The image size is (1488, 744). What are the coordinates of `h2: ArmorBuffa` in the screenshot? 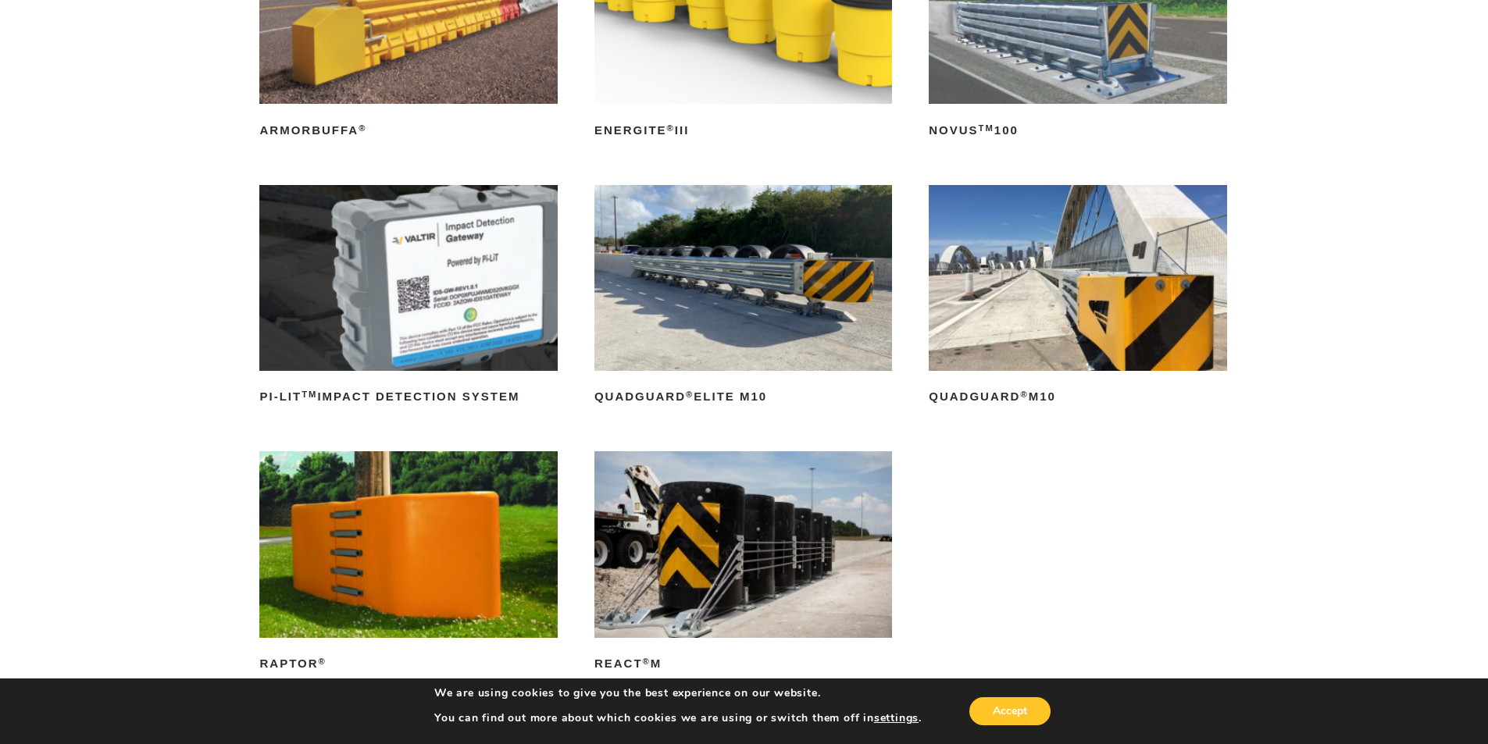 It's located at (408, 130).